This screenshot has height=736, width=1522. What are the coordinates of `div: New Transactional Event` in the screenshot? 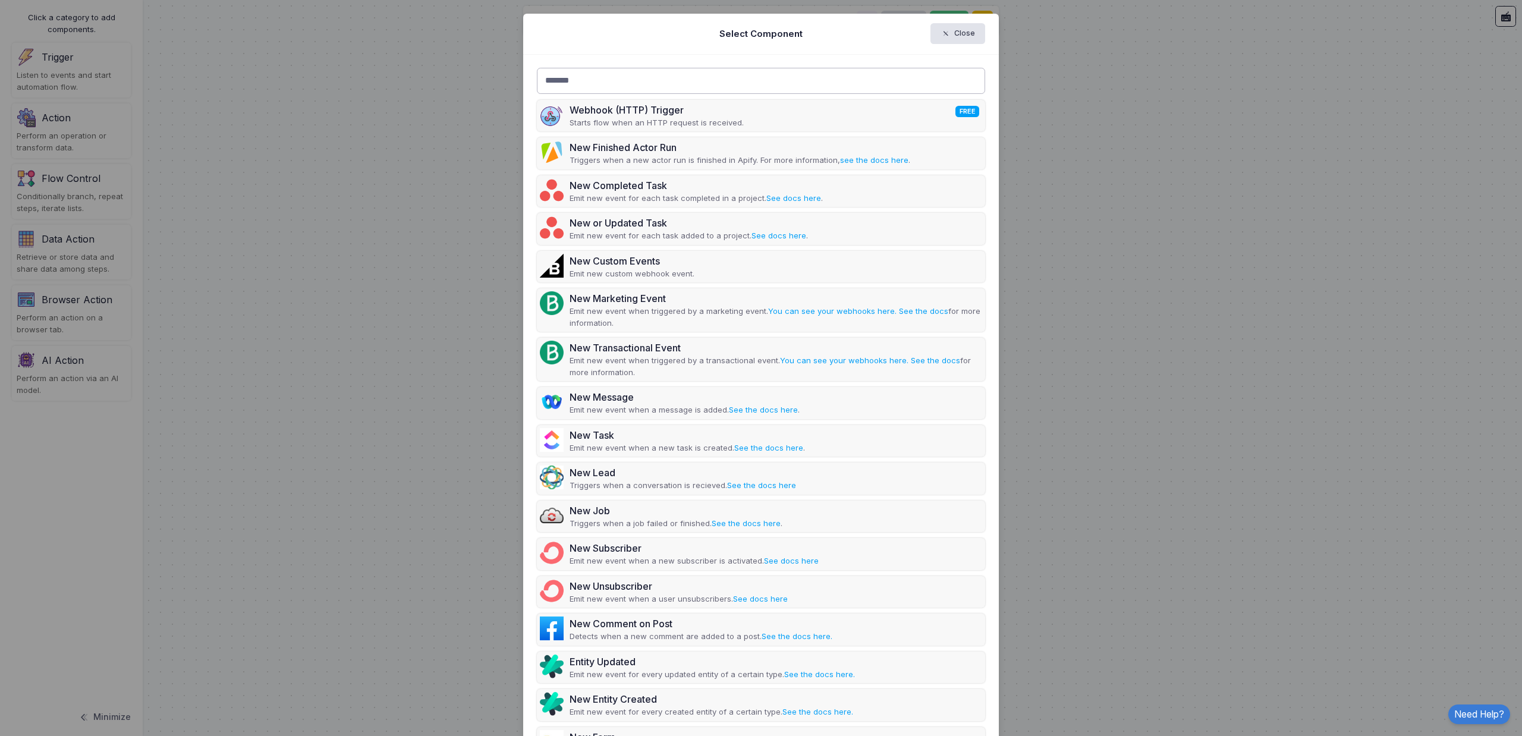 It's located at (776, 348).